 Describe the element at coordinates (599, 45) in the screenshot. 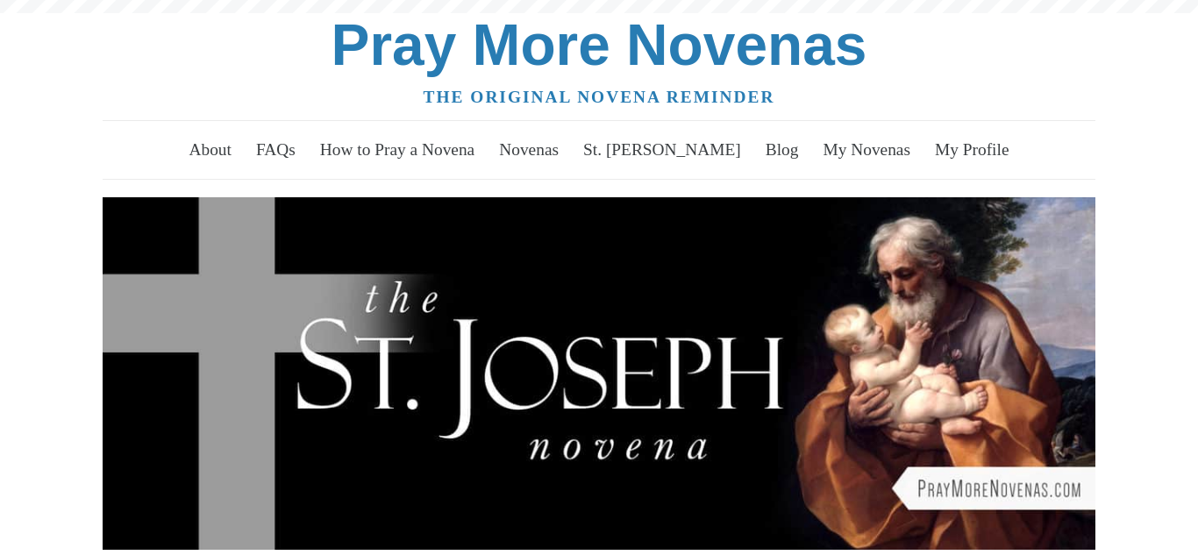

I see `a: Pray More Novenas` at that location.